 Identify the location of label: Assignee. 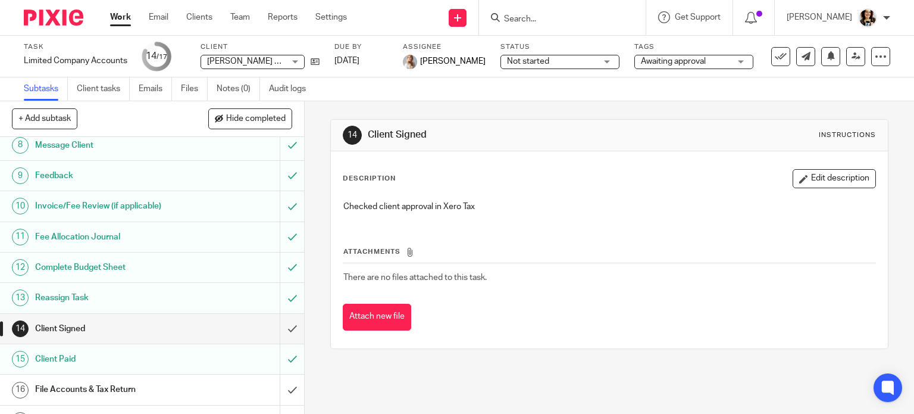
(444, 47).